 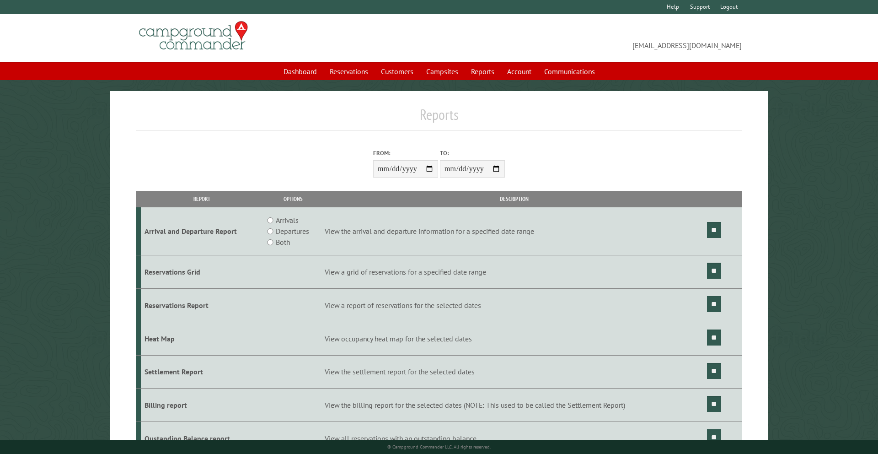 What do you see at coordinates (439, 446) in the screenshot?
I see `small: © Campground Commander LLC. All rights reserved.` at bounding box center [439, 446].